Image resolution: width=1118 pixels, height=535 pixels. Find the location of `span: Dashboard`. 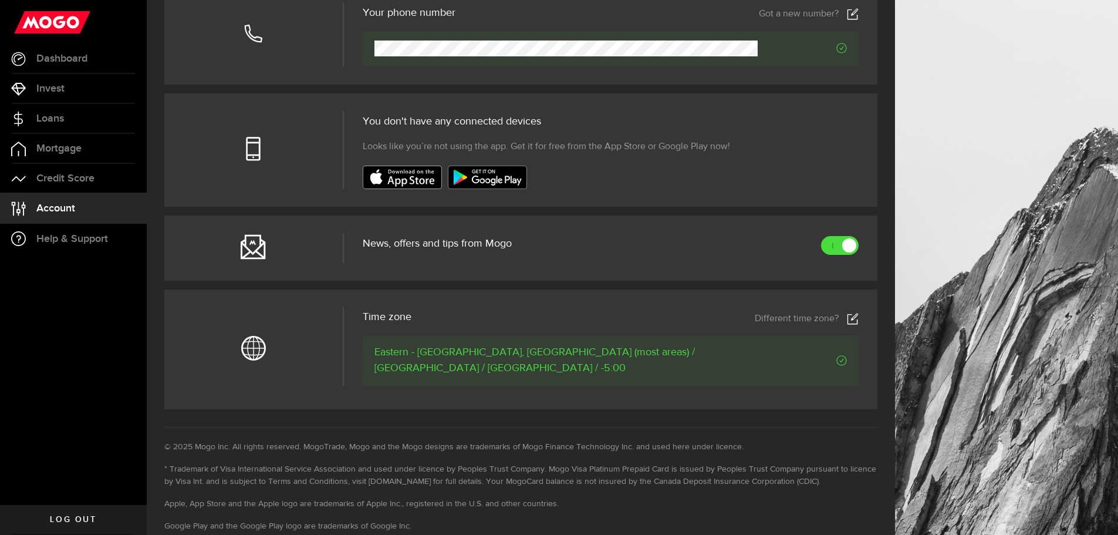

span: Dashboard is located at coordinates (62, 59).